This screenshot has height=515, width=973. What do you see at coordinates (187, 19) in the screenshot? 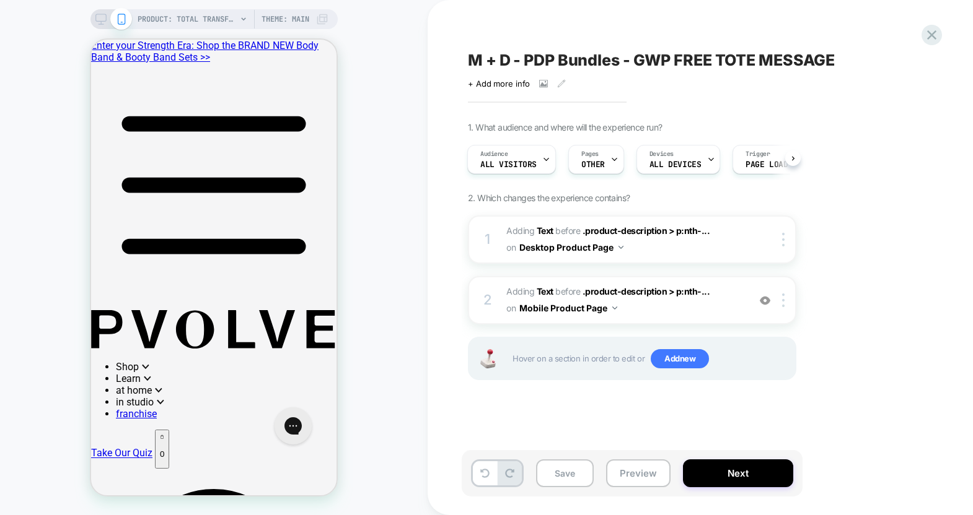
I see `span: PRODUCT: Total Transformation Bundle [3m]` at bounding box center [187, 19].